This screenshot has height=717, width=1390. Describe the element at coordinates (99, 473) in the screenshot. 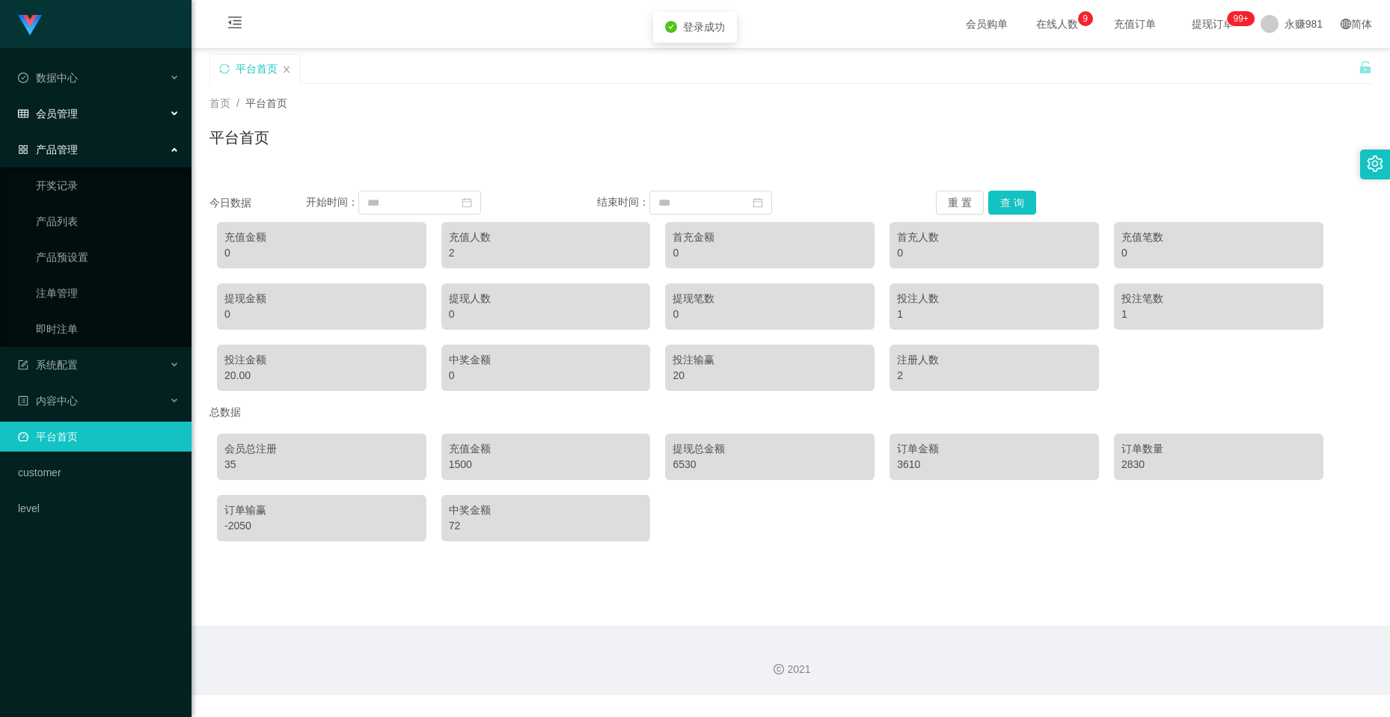

I see `a: customer` at that location.